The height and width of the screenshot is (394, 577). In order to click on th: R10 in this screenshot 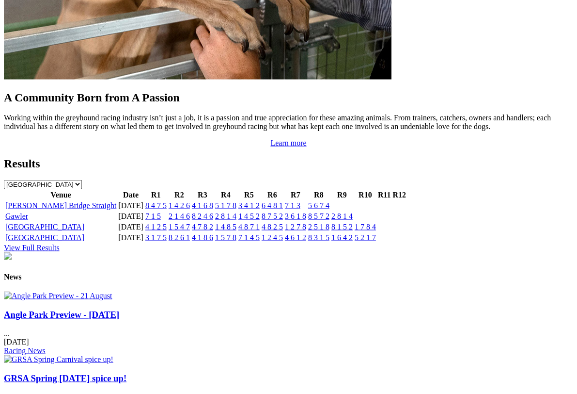, I will do `click(365, 195)`.